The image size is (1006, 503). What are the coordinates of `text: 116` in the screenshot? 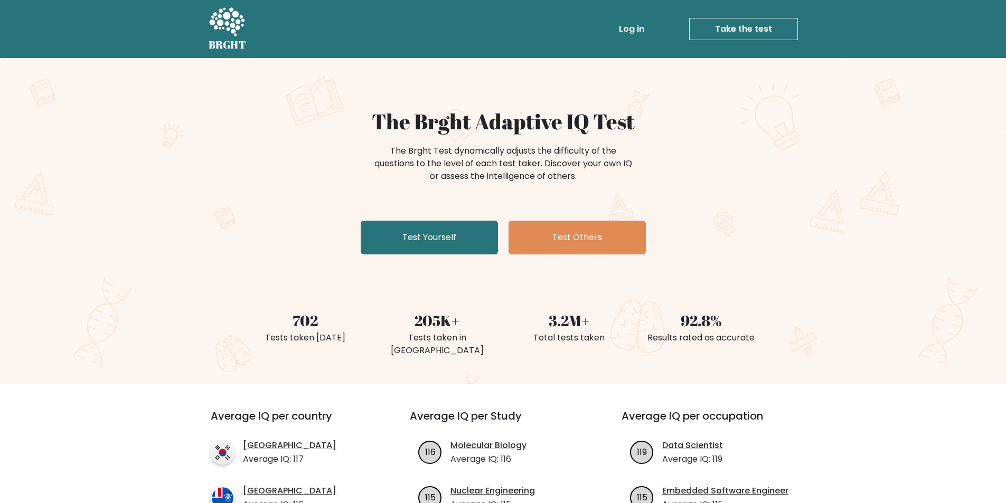 It's located at (430, 451).